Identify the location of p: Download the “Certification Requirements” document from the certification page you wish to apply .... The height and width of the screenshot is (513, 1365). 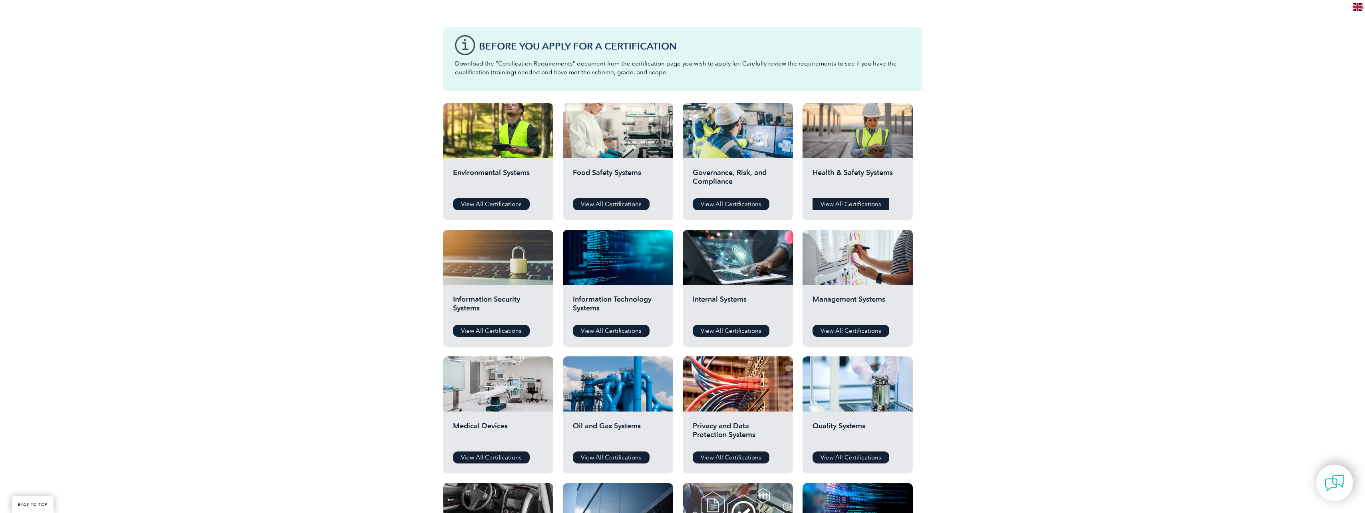
(683, 68).